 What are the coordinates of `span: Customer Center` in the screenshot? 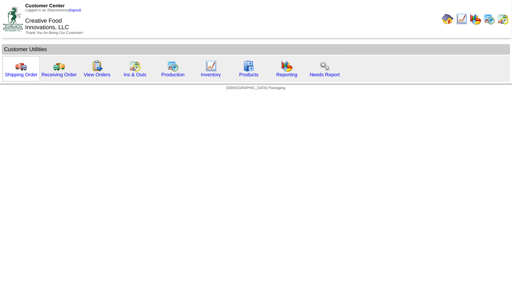 It's located at (45, 5).